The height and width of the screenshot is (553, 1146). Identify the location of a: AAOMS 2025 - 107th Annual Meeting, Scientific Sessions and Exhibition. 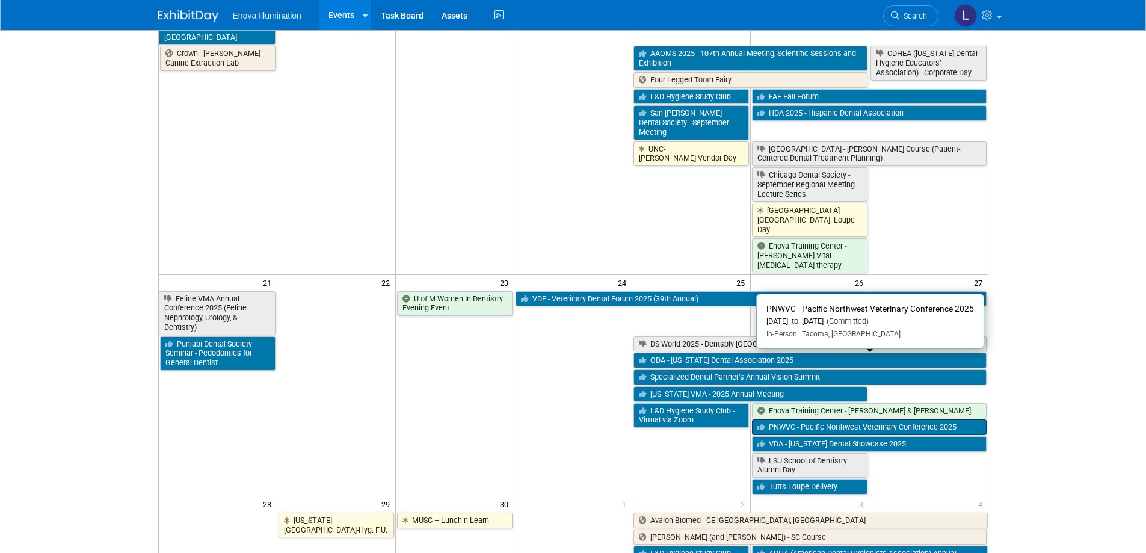
(750, 58).